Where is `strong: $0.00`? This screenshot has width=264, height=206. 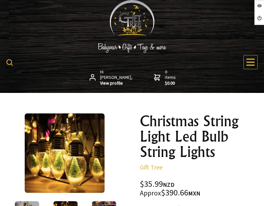 strong: $0.00 is located at coordinates (171, 83).